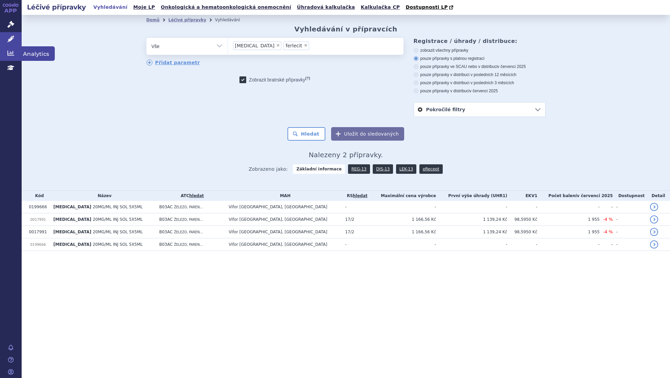 The height and width of the screenshot is (378, 670). What do you see at coordinates (383, 169) in the screenshot?
I see `a: DIS-13` at bounding box center [383, 169].